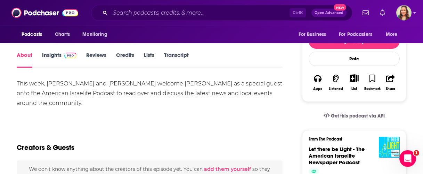  Describe the element at coordinates (372, 82) in the screenshot. I see `button: Bookmark` at that location.